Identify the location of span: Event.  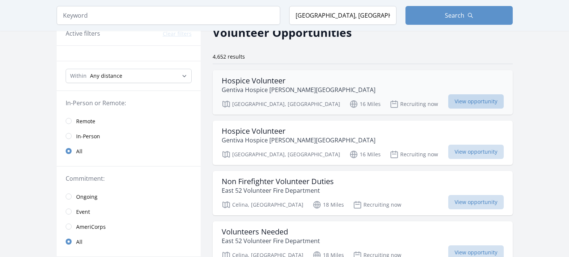
(83, 212).